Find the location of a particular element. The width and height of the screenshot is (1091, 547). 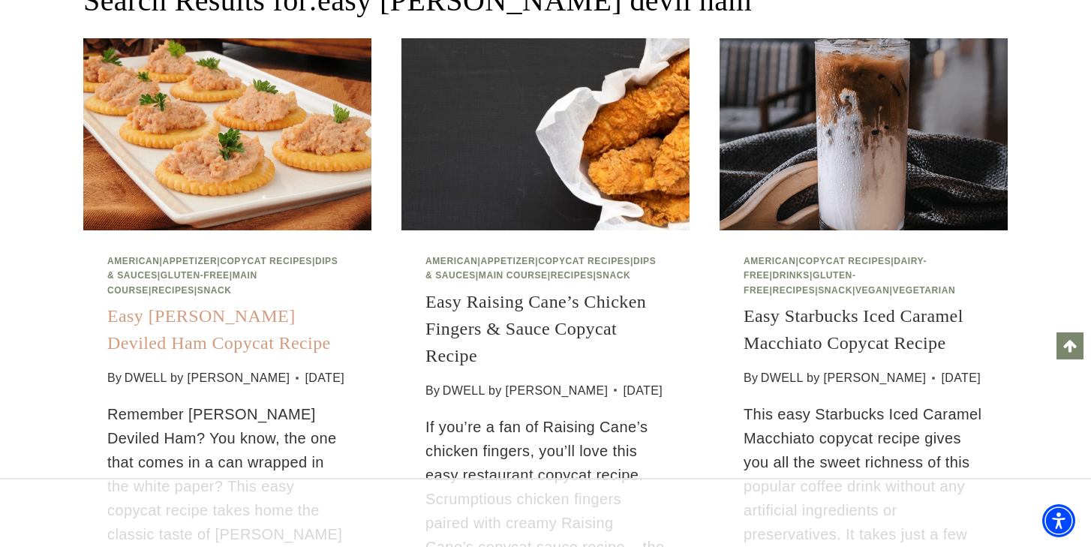

div: Accessibility Menu is located at coordinates (1059, 521).